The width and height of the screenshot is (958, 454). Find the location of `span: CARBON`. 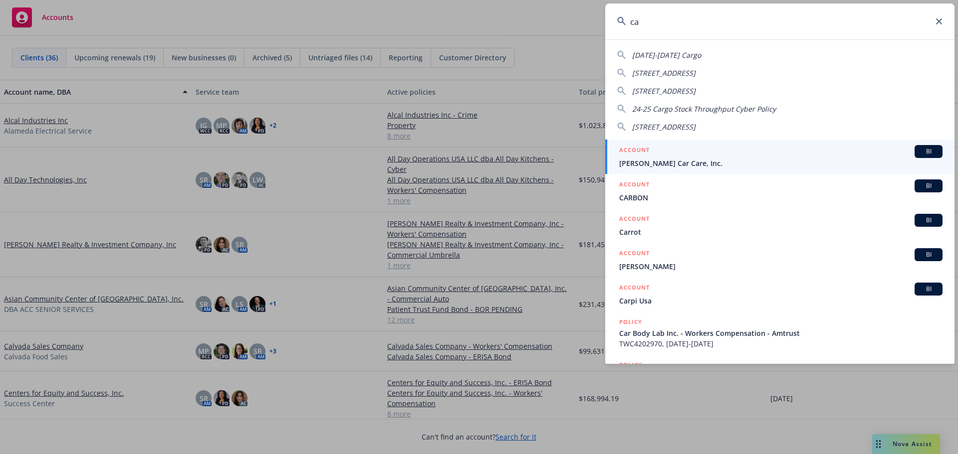

span: CARBON is located at coordinates (780, 197).